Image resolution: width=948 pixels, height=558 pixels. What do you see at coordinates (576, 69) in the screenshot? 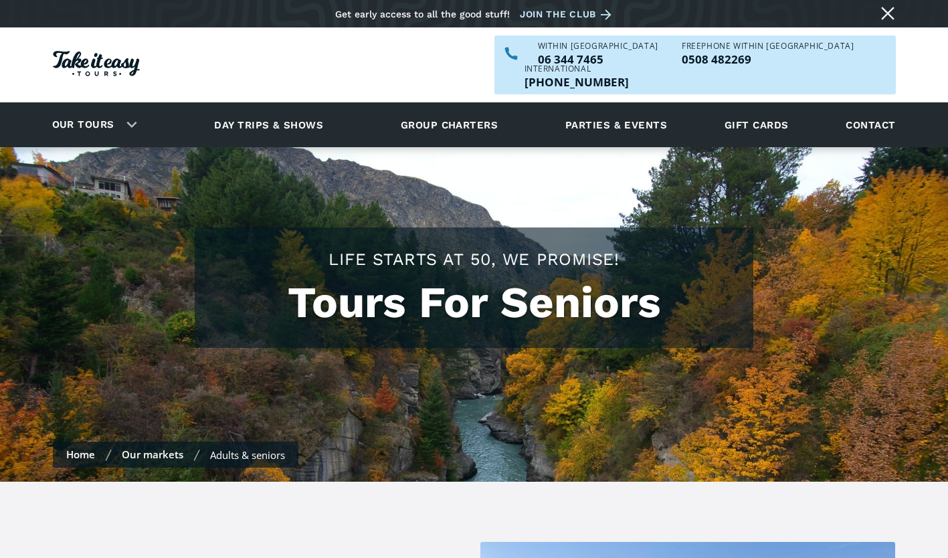
I see `div: International` at bounding box center [576, 69].